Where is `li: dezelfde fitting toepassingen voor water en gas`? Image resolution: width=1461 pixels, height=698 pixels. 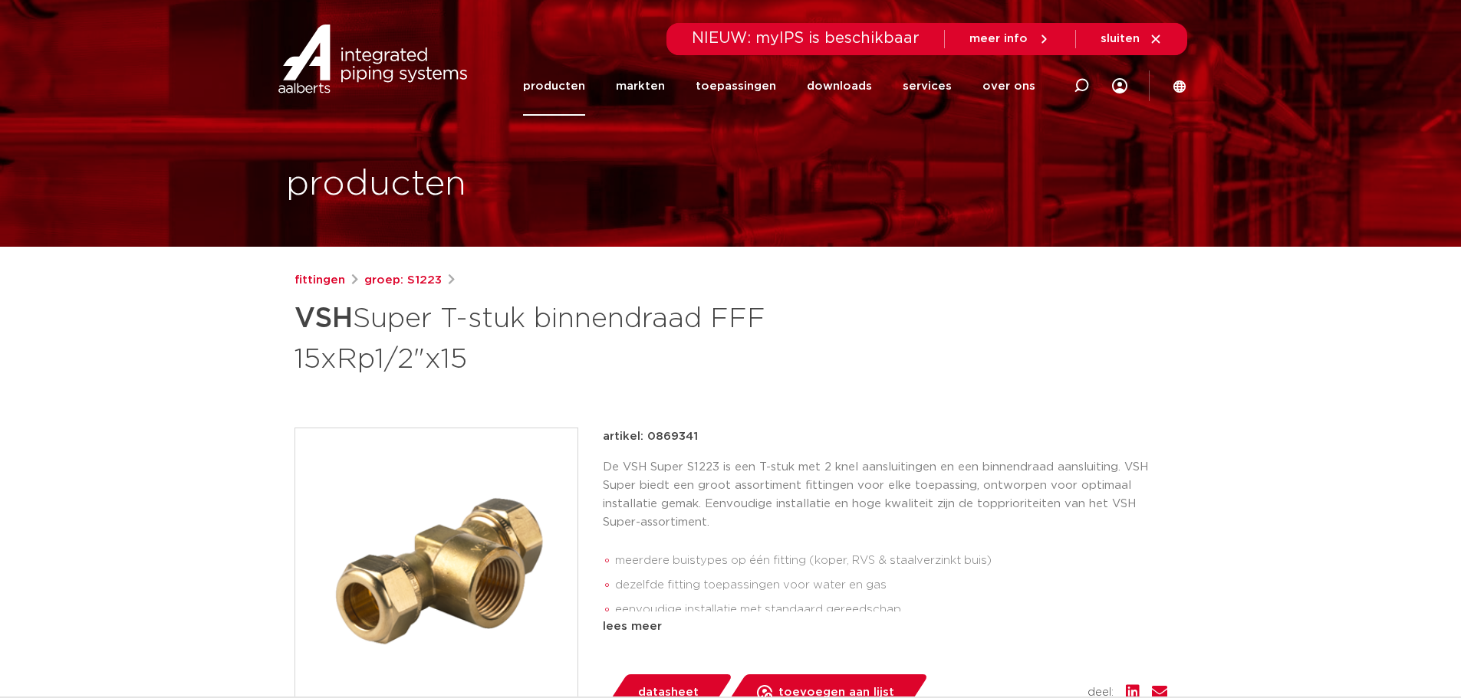
li: dezelfde fitting toepassingen voor water en gas is located at coordinates (891, 586).